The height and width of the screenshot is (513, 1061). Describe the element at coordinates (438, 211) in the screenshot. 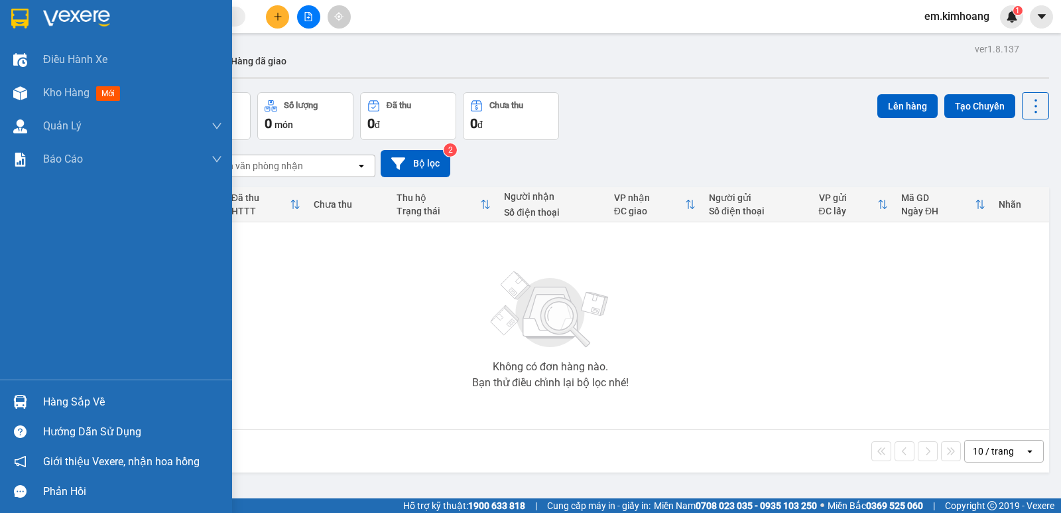

I see `div: Trạng thái` at that location.